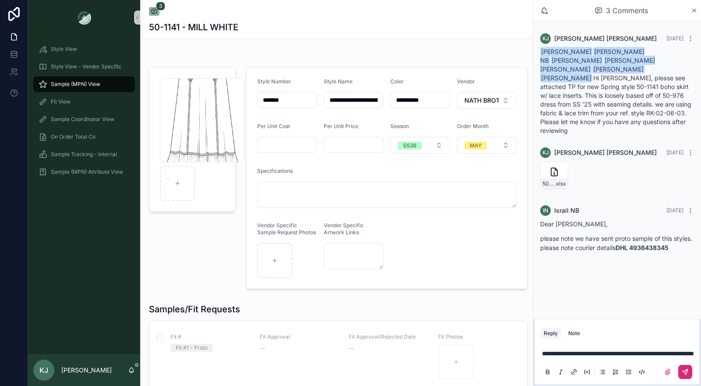  What do you see at coordinates (574, 333) in the screenshot?
I see `button: Note` at bounding box center [574, 333].